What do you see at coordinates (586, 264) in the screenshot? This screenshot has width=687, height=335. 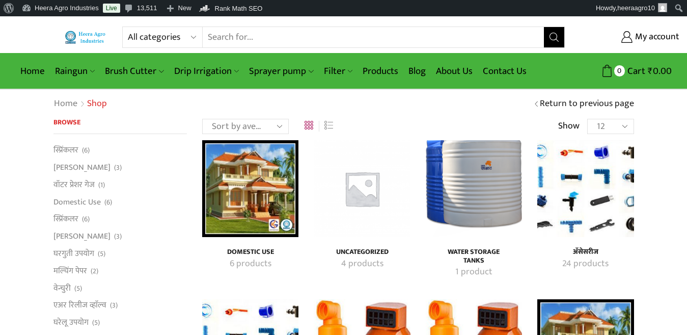 I see `mark: 24 products` at bounding box center [586, 264].